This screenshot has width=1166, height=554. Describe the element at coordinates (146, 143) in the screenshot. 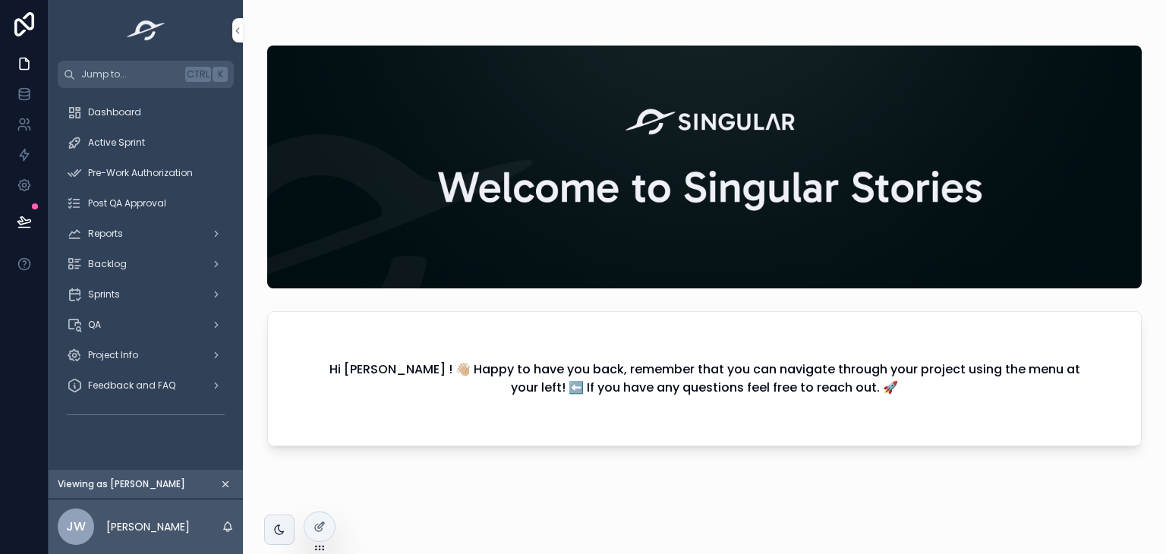

I see `a: Active Sprint` at that location.